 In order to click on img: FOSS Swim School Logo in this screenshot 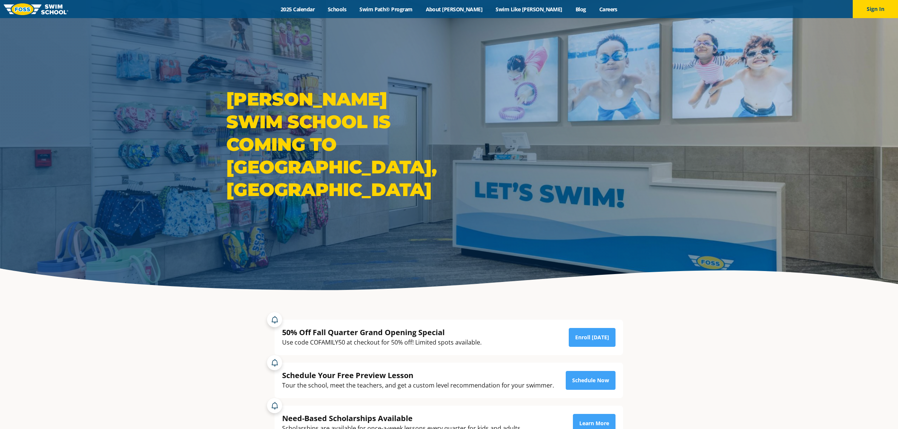, I will do `click(36, 9)`.